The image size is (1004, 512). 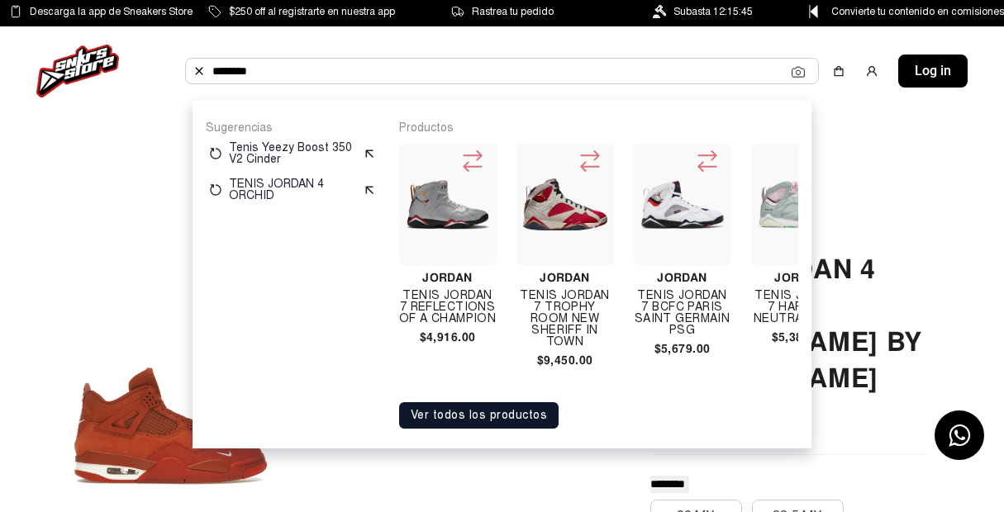 I want to click on span: Convierte tu contenido en comisiones, so click(x=917, y=12).